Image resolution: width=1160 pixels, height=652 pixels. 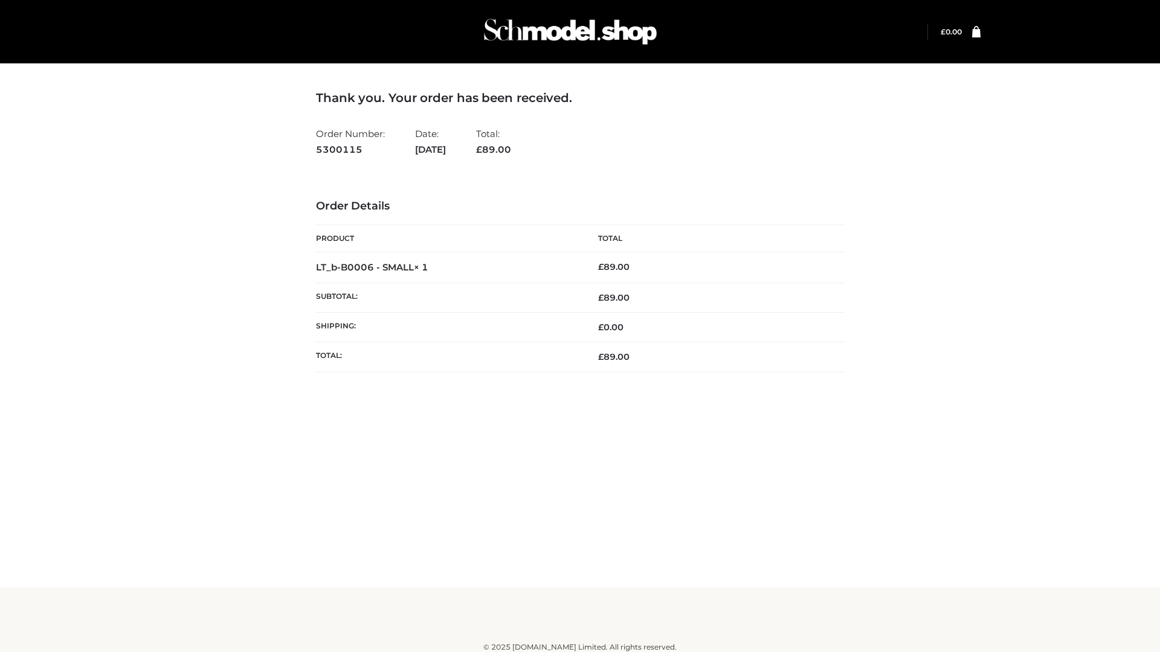 I want to click on th: Total:, so click(x=448, y=357).